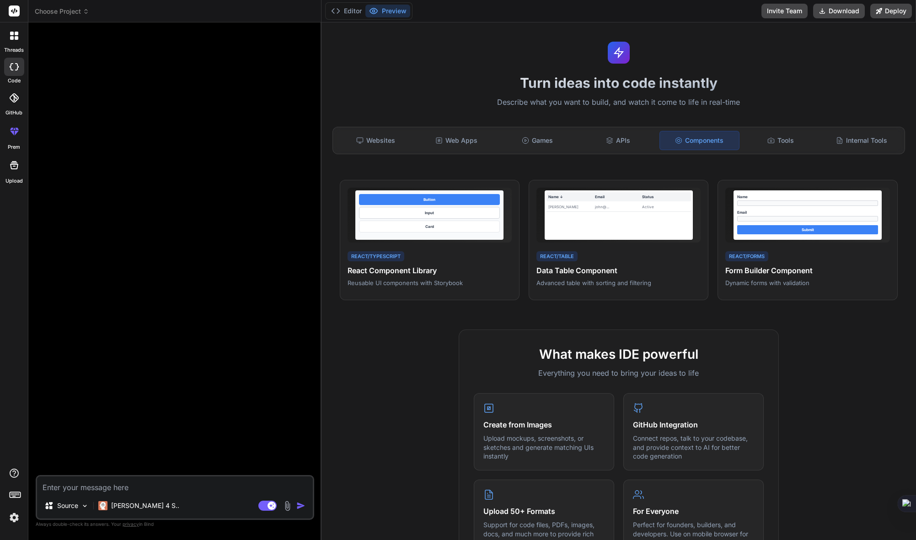 The image size is (916, 540). What do you see at coordinates (785, 11) in the screenshot?
I see `button: Invite Team` at bounding box center [785, 11].